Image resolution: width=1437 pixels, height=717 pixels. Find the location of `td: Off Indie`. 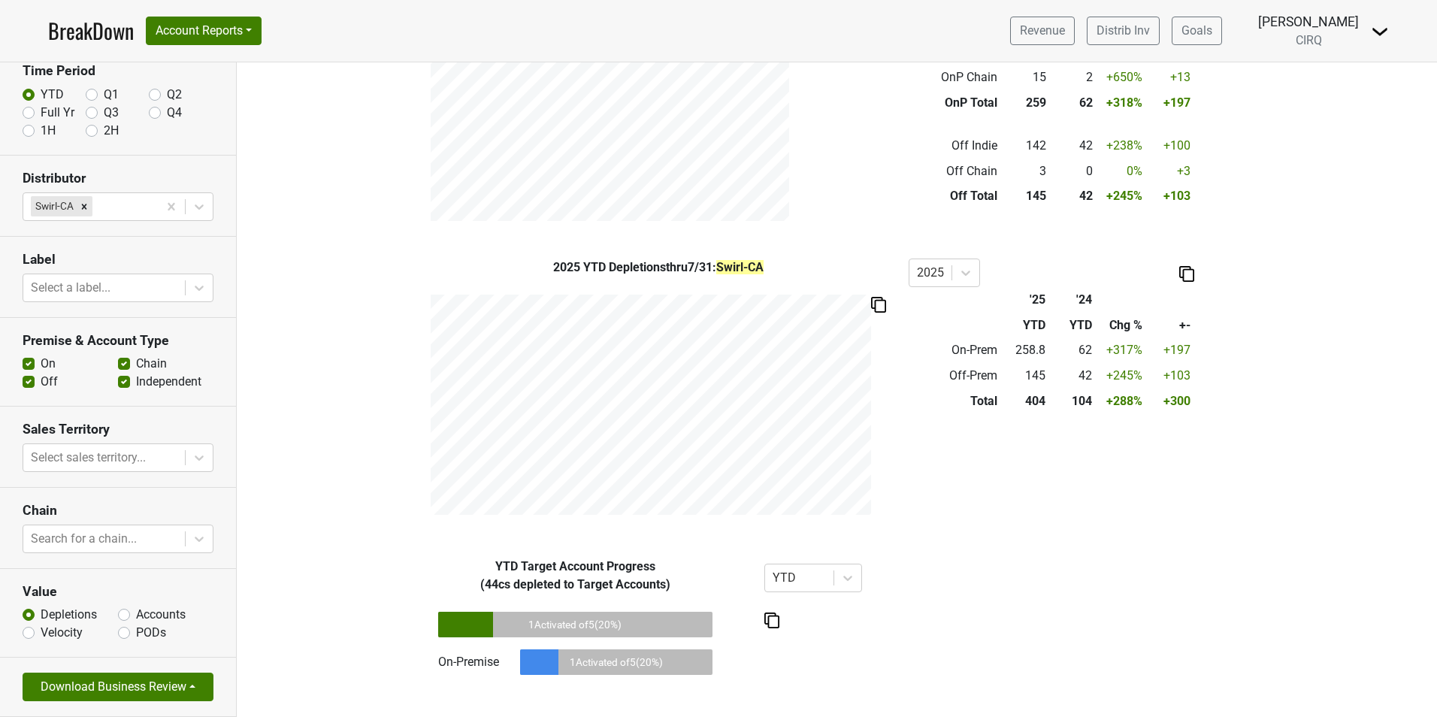

td: Off Indie is located at coordinates (955, 146).